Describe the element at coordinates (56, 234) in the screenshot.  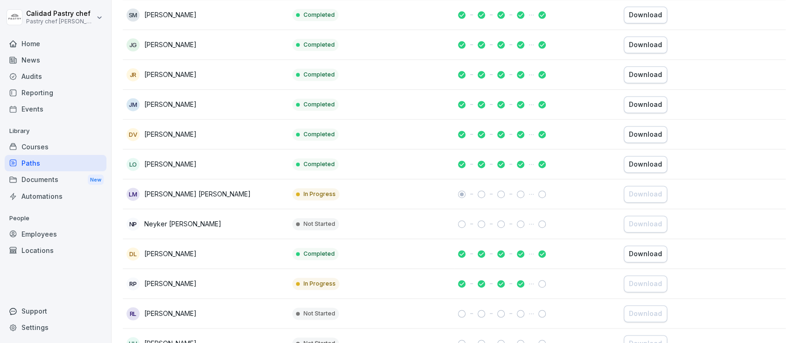
I see `div: Employees` at that location.